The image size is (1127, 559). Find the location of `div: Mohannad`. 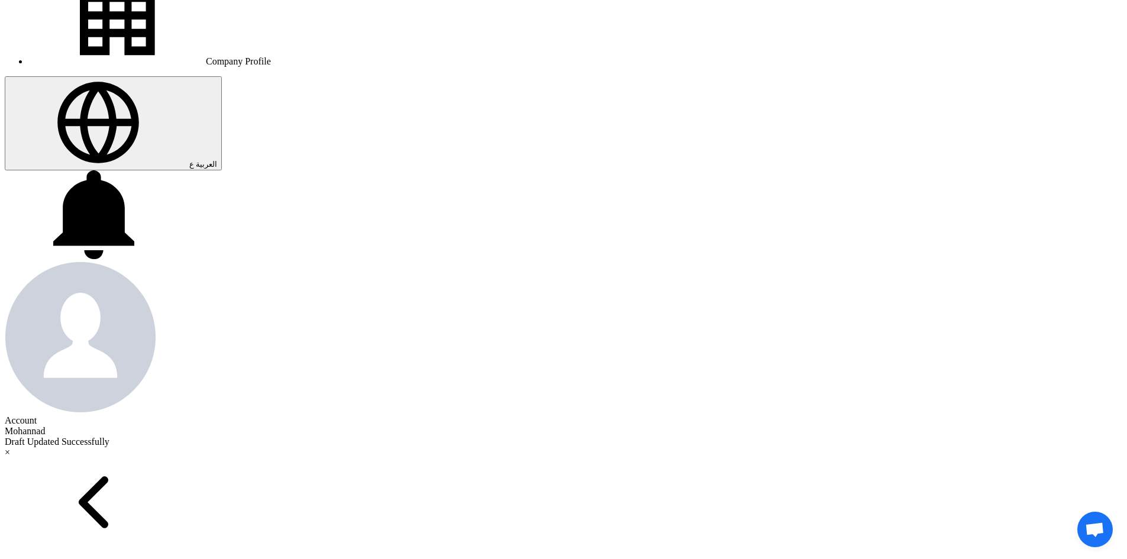

div: Mohannad is located at coordinates (563, 431).